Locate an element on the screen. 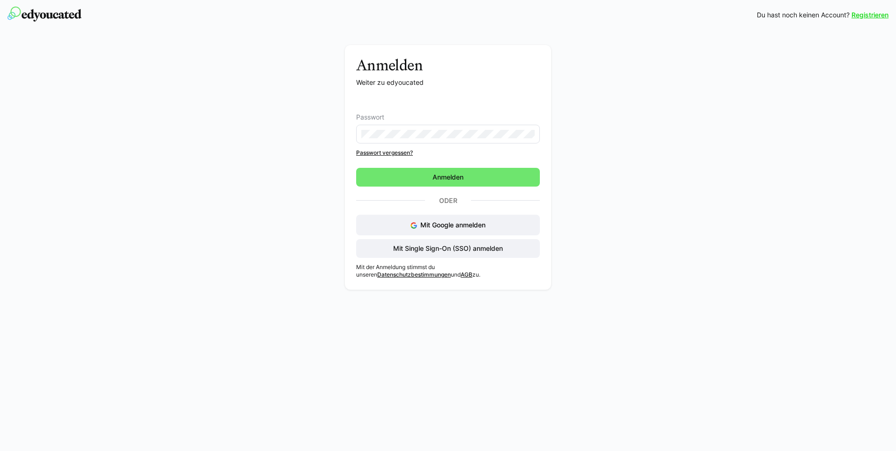 The width and height of the screenshot is (896, 451). button: Mit Single Sign-On (SSO) anmelden is located at coordinates (448, 248).